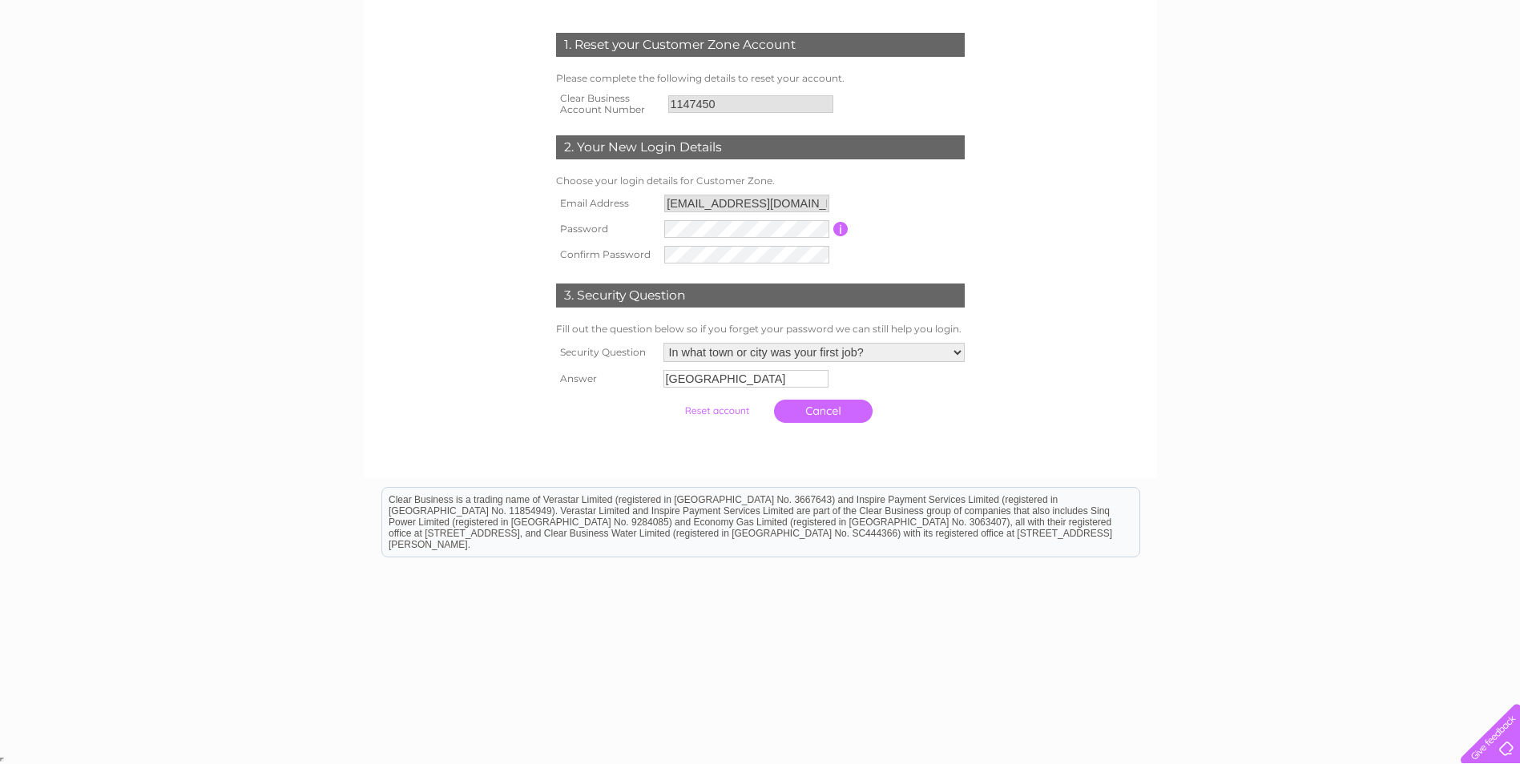  Describe the element at coordinates (1449, 74) in the screenshot. I see `a: Blog` at that location.